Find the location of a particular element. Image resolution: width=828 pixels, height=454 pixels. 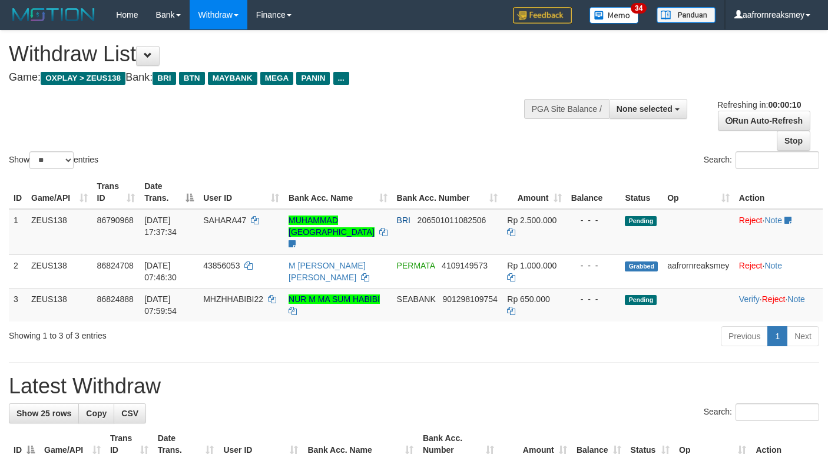

th: Status is located at coordinates (641, 192).